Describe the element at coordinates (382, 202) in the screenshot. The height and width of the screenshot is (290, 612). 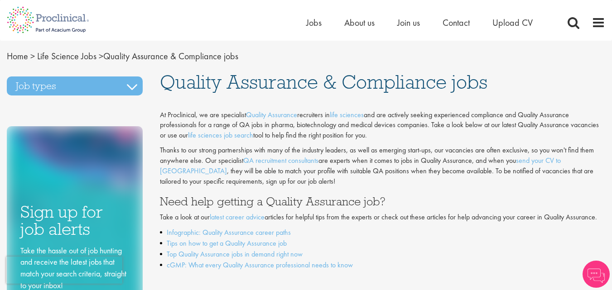
I see `h3: Need help getting a Quality Assurance job?` at that location.